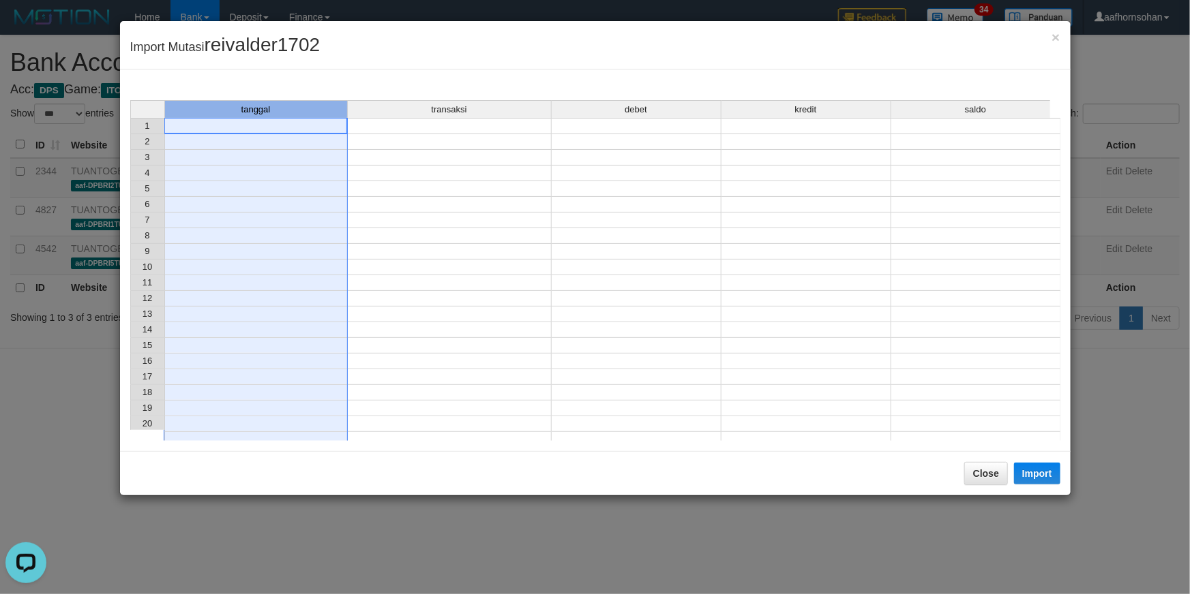  I want to click on span: 2, so click(147, 141).